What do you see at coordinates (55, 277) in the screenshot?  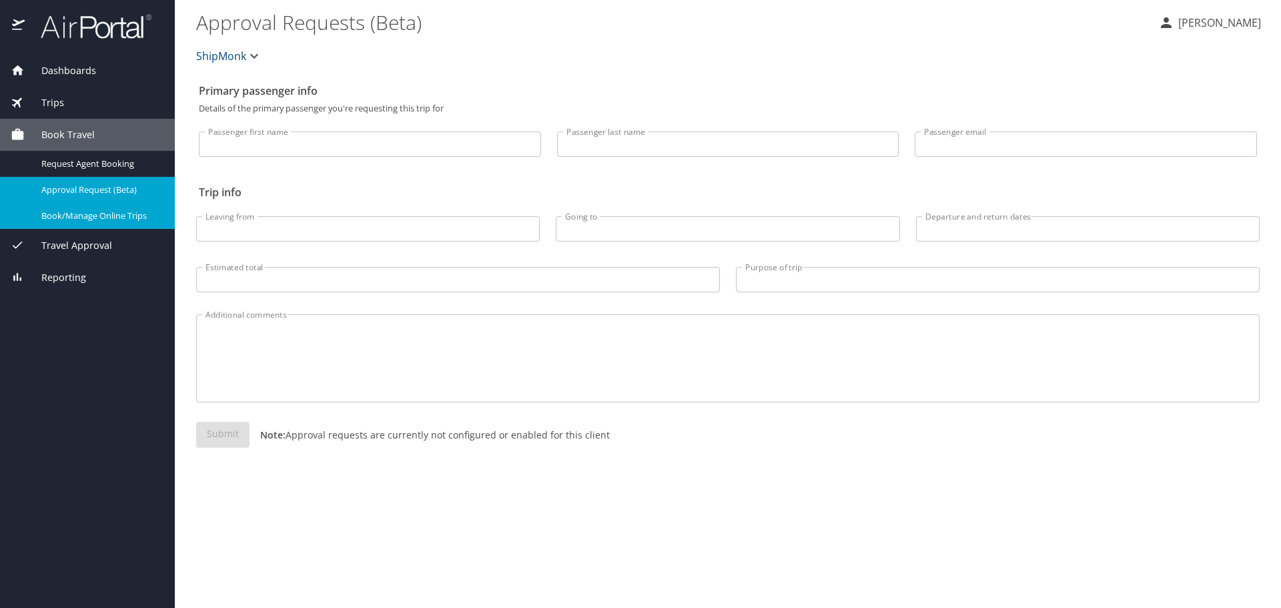 I see `span: Reporting` at bounding box center [55, 277].